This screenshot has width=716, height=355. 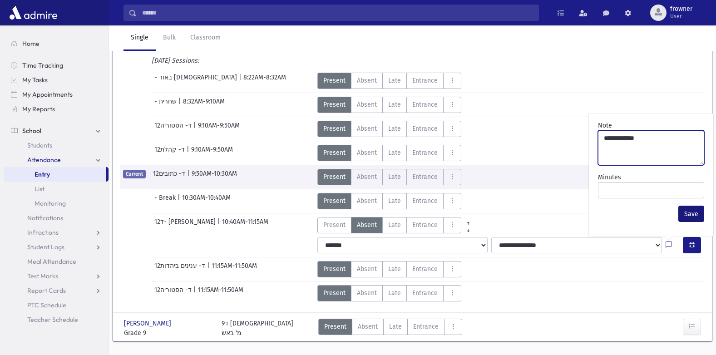 I want to click on a: Entry, so click(x=54, y=174).